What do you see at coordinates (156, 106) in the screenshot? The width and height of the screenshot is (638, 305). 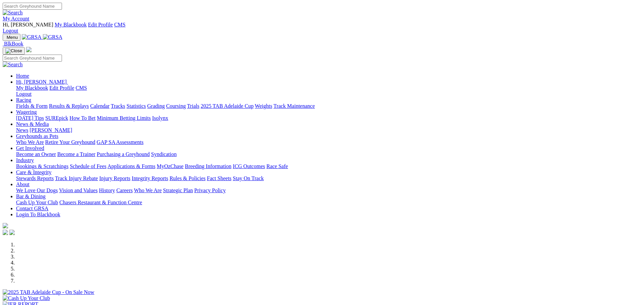 I see `a: Grading` at bounding box center [156, 106].